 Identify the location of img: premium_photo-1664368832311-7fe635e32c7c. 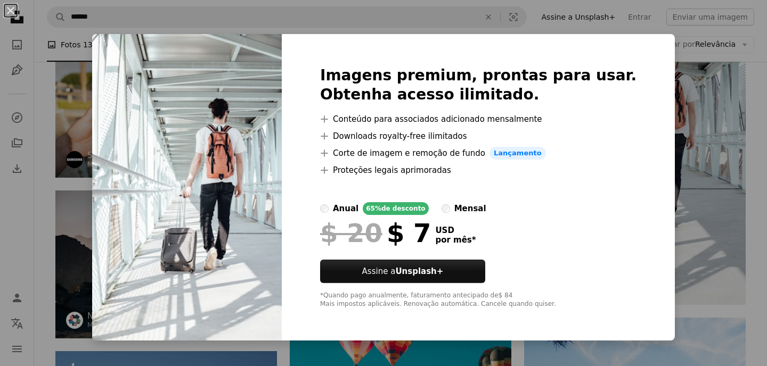
(187, 187).